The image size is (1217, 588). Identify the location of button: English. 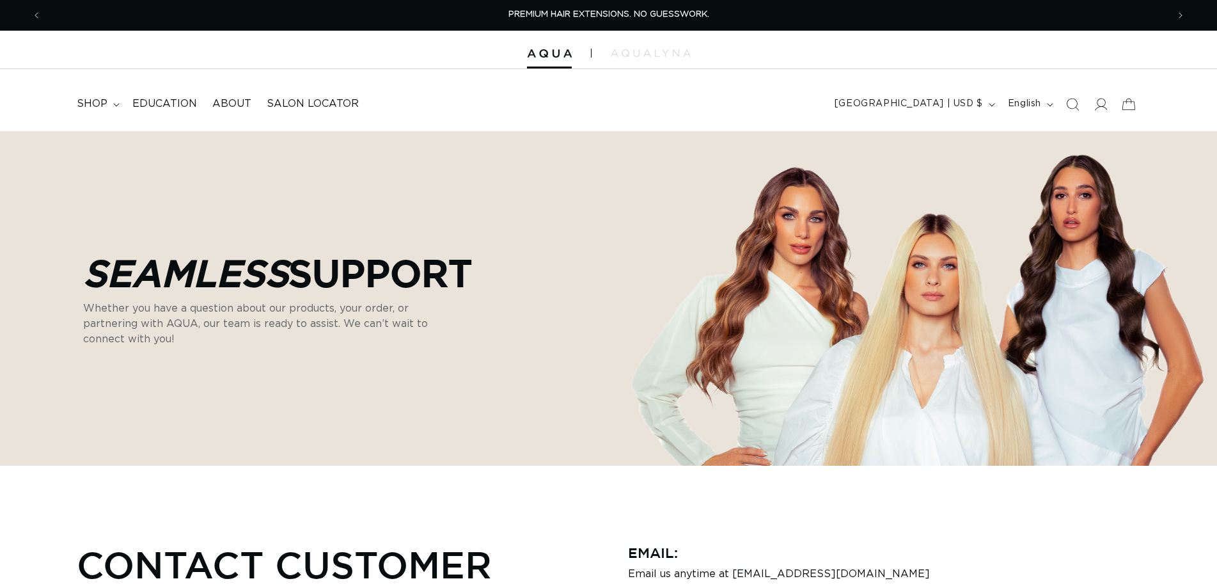
(1029, 104).